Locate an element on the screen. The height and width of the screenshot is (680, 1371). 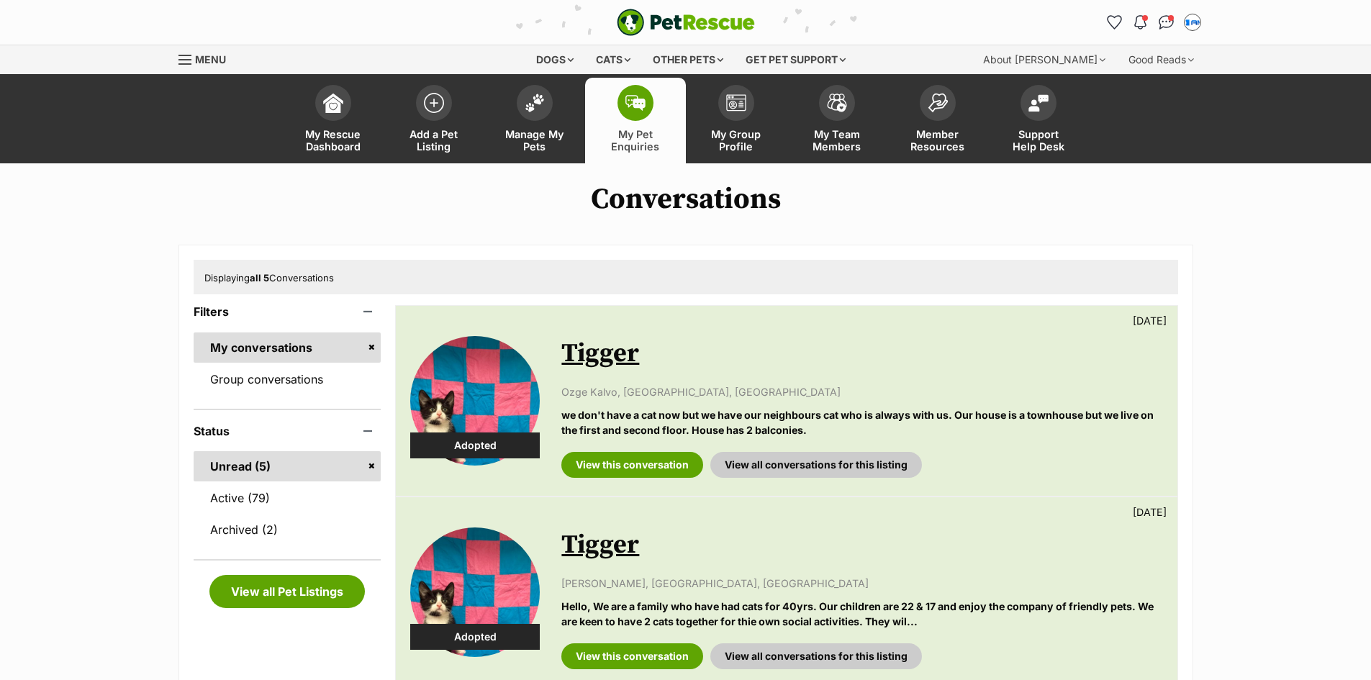
a: My Rescue Dashboard is located at coordinates (333, 120).